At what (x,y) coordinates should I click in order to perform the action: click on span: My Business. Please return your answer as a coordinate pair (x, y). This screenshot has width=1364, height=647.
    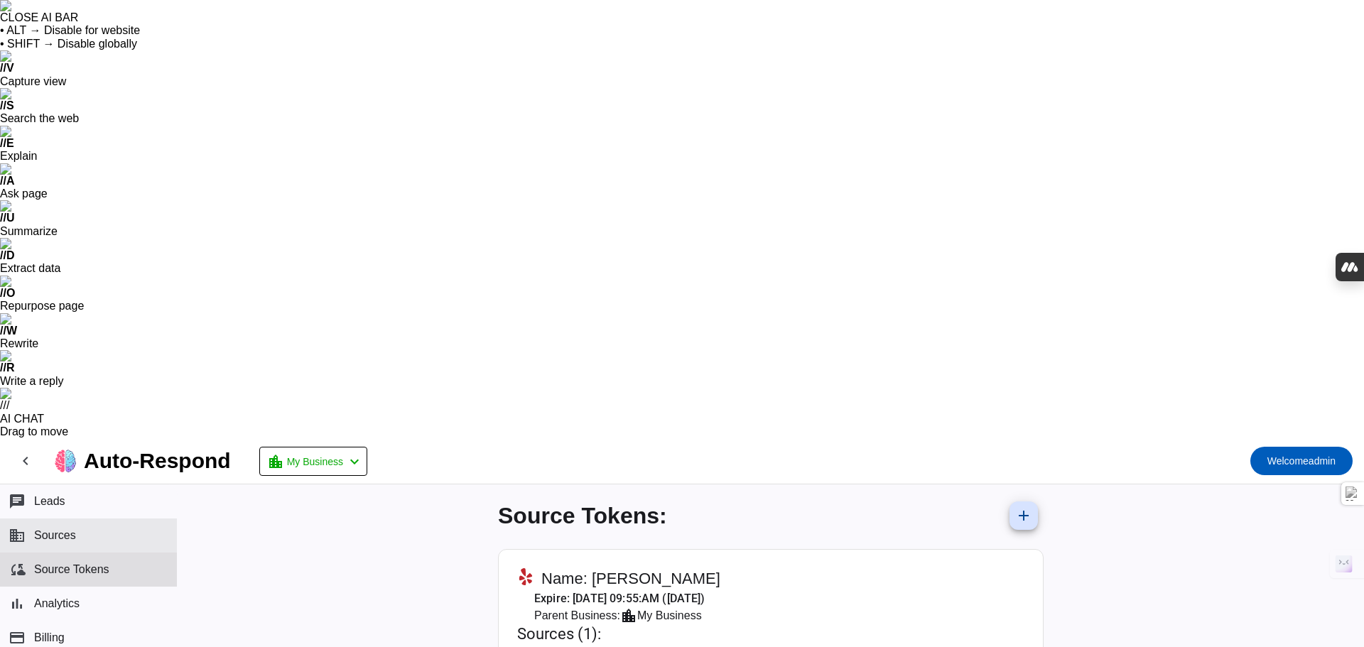
    Looking at the image, I should click on (315, 462).